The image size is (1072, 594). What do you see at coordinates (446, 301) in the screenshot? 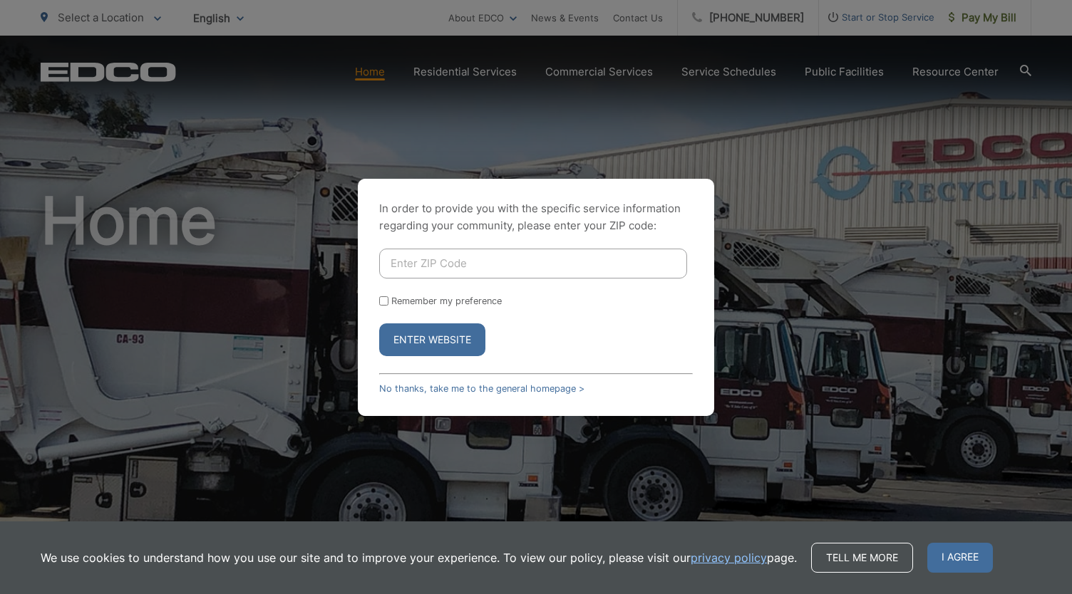
I see `label: Remember my preference` at bounding box center [446, 301].